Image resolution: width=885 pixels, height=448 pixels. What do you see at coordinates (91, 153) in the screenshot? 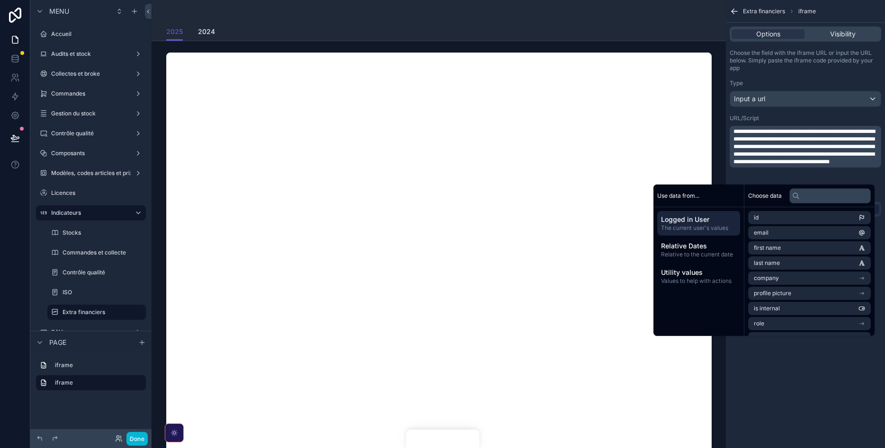
I see `label: Composants` at bounding box center [91, 153].